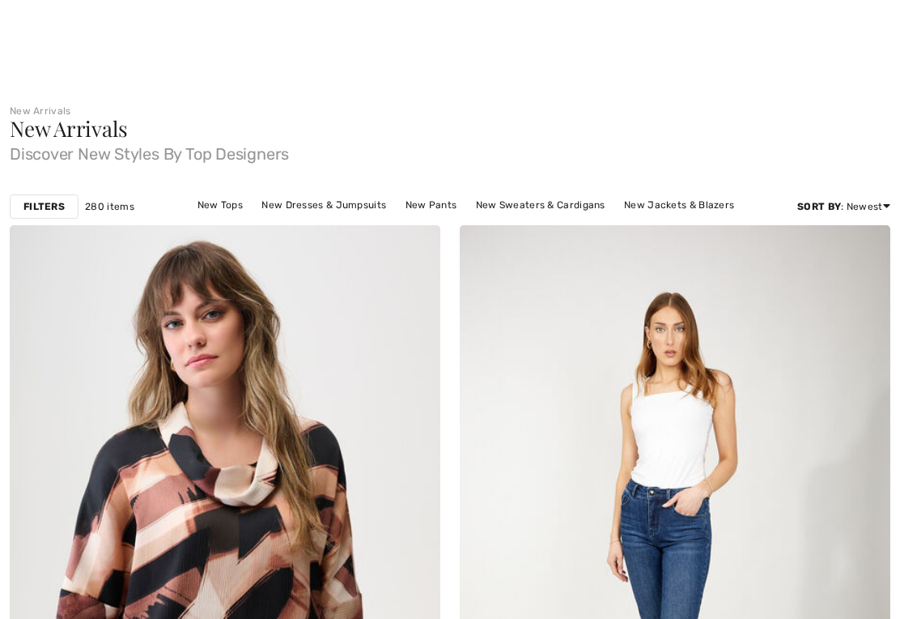  I want to click on span: Discover New Styles By Top Designers, so click(450, 151).